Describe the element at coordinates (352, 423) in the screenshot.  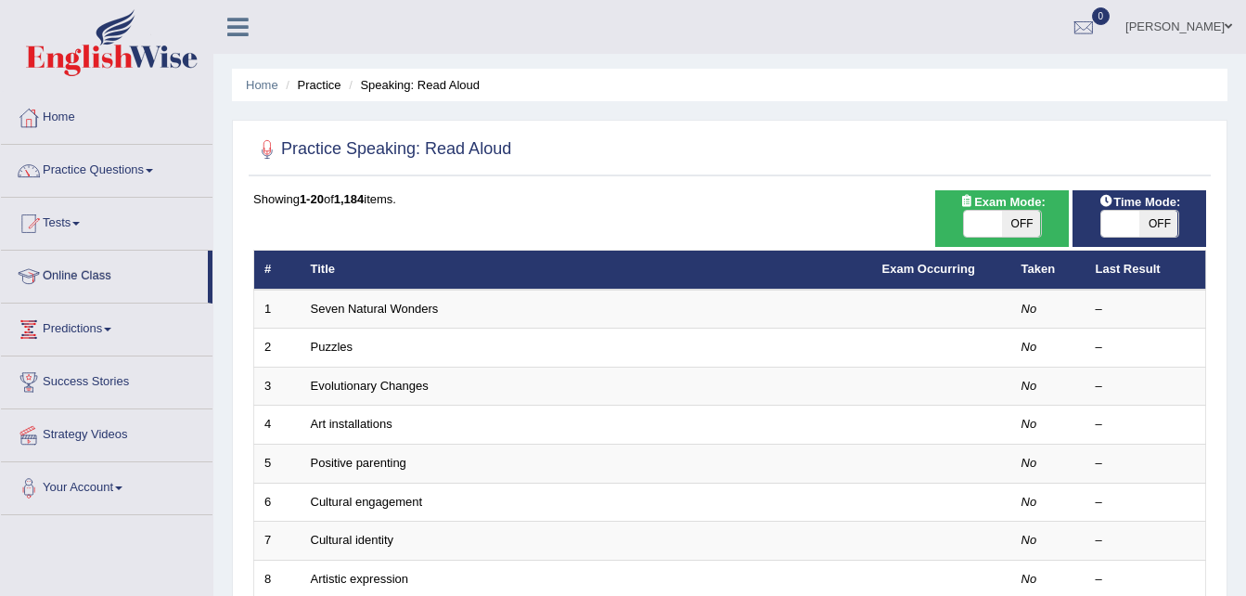
I see `a: Art installations` at that location.